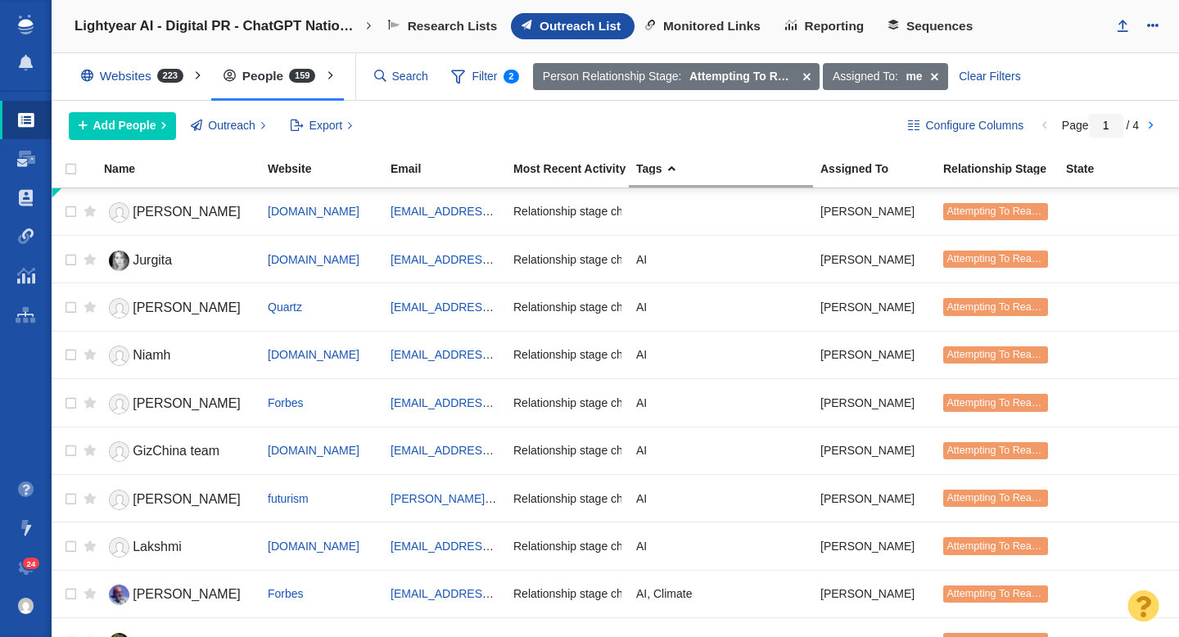  What do you see at coordinates (151, 354) in the screenshot?
I see `span: Niamh` at bounding box center [151, 354].